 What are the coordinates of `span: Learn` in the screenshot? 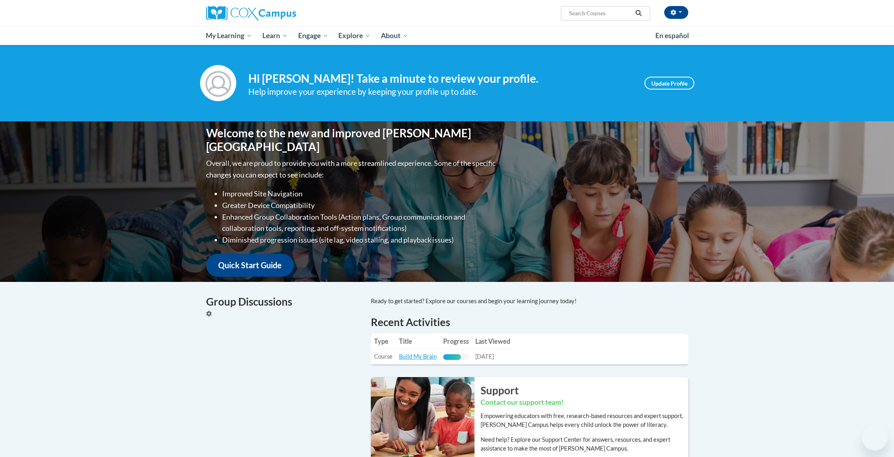 It's located at (275, 36).